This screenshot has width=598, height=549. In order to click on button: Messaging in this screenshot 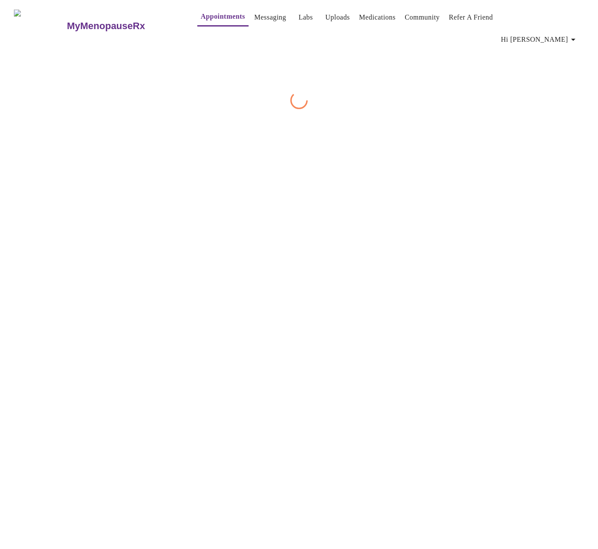, I will do `click(270, 17)`.